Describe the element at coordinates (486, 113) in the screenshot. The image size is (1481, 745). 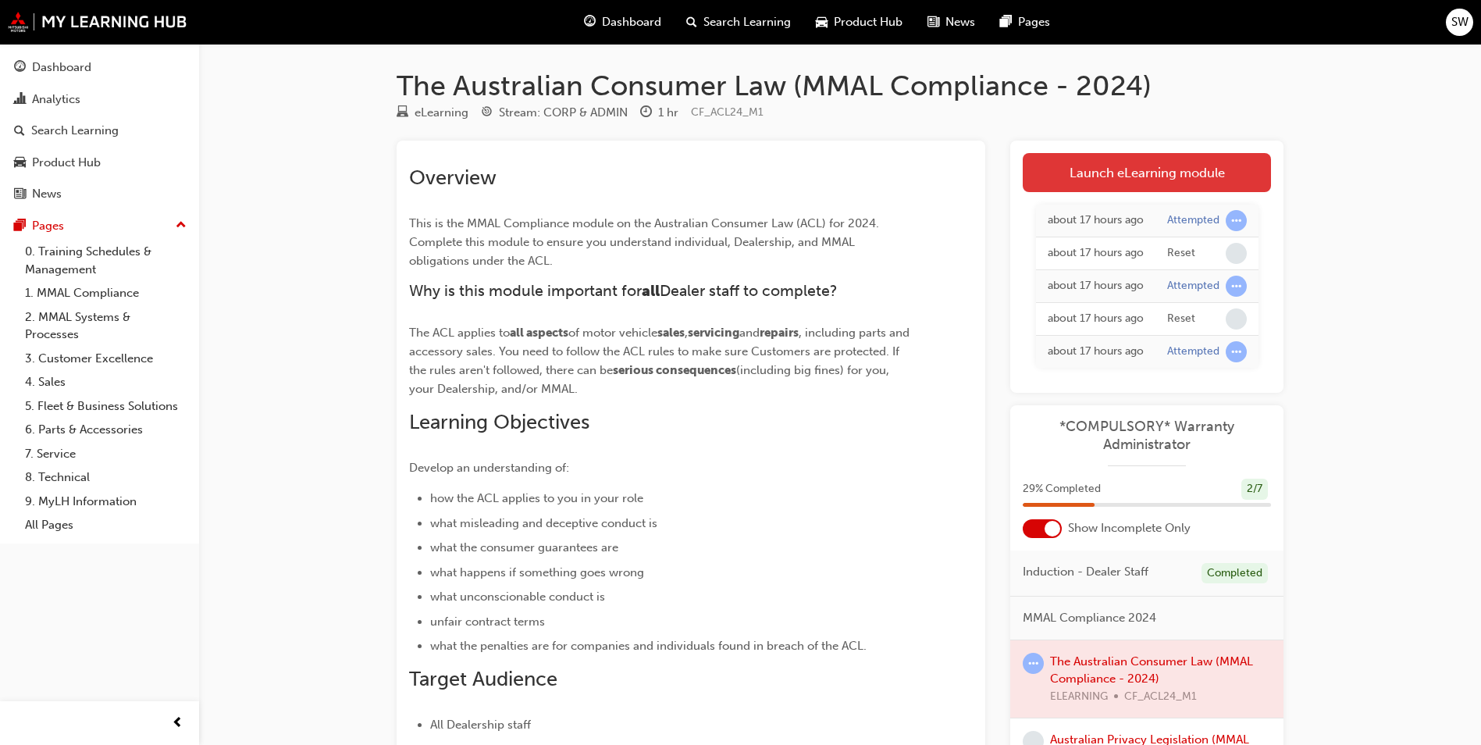
I see `span: target-icon` at that location.